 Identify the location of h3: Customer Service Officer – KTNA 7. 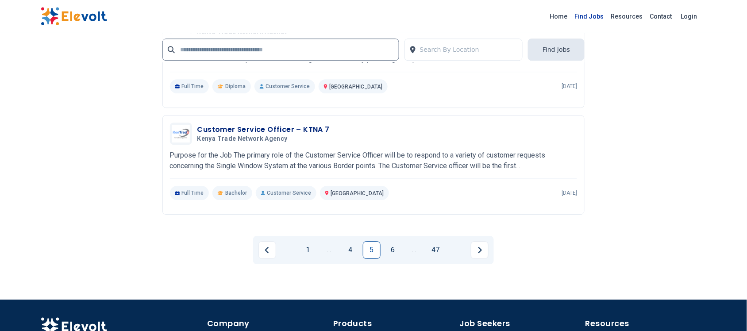
(263, 130).